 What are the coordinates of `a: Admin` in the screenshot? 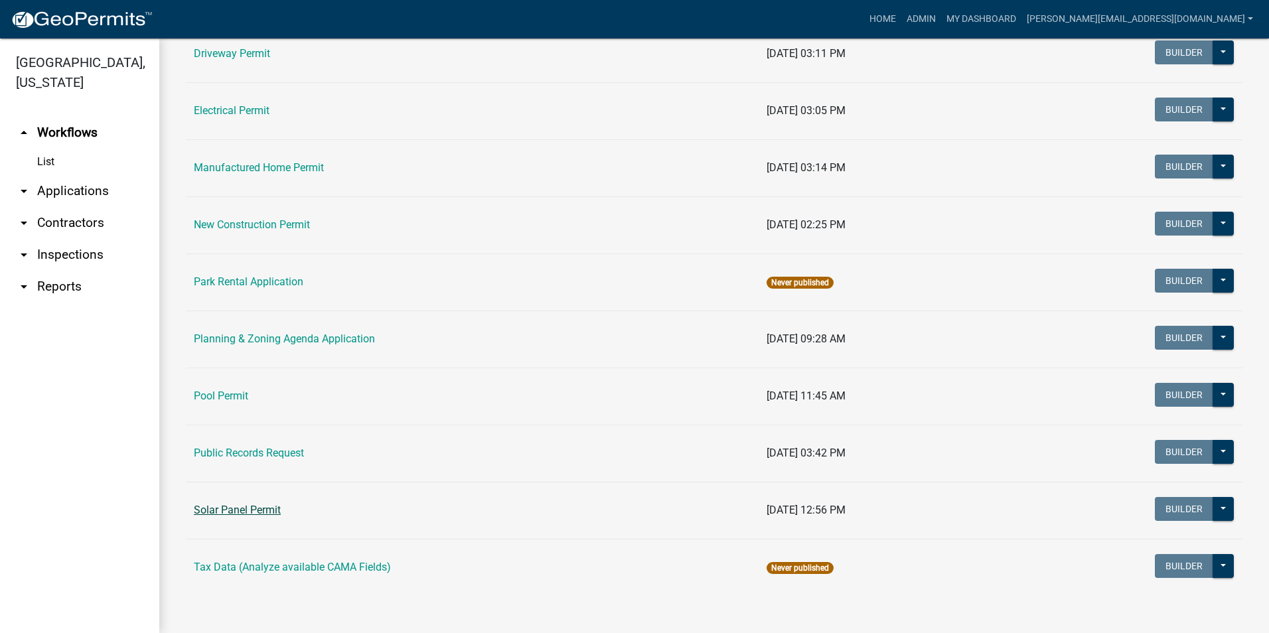 It's located at (921, 19).